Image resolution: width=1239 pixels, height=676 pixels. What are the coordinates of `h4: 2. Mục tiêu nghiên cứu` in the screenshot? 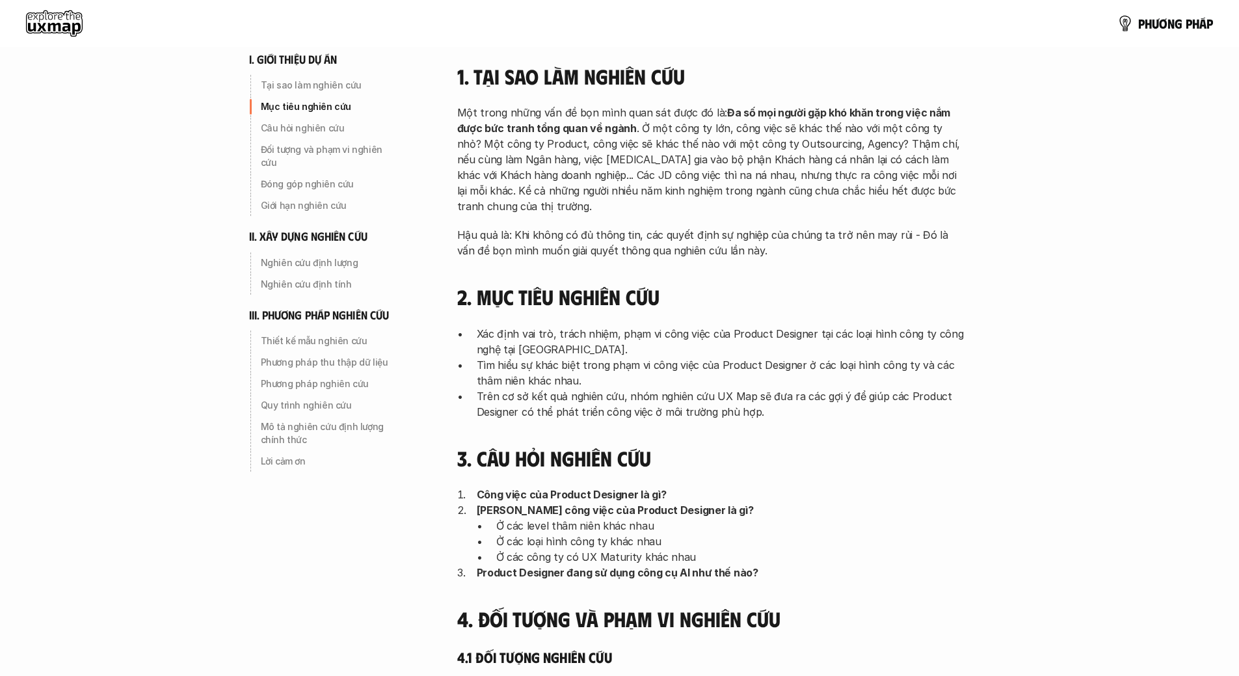 It's located at (711, 297).